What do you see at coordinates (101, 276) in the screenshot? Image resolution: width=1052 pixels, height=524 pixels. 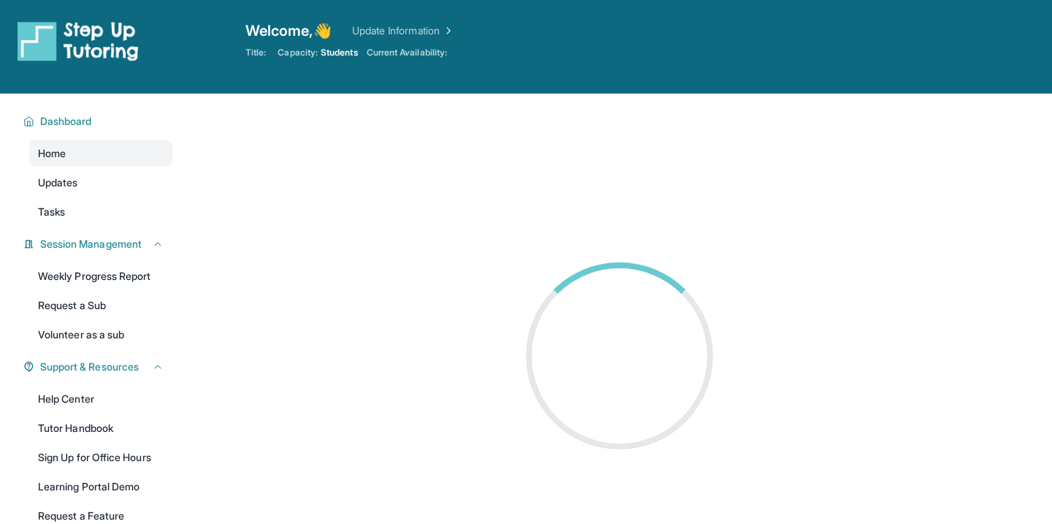 I see `a: Weekly Progress Report` at bounding box center [101, 276].